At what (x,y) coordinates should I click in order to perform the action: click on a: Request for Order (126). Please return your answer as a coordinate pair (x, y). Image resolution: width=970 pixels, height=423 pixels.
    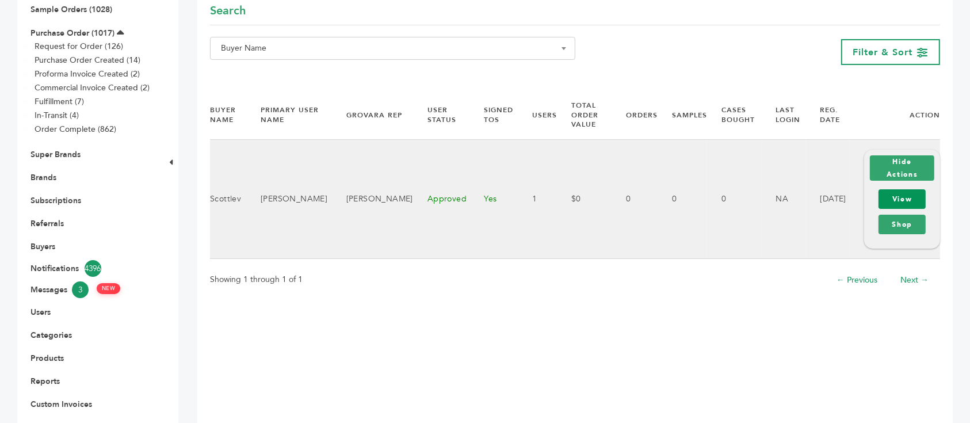
    Looking at the image, I should click on (79, 46).